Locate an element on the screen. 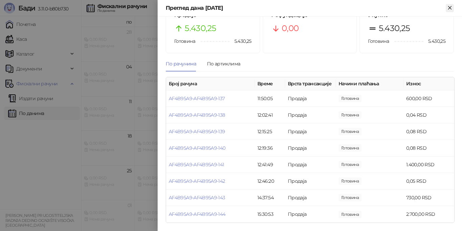 The image size is (462, 231). a: AF4B95A9-AF4B95A9-143 is located at coordinates (197, 198).